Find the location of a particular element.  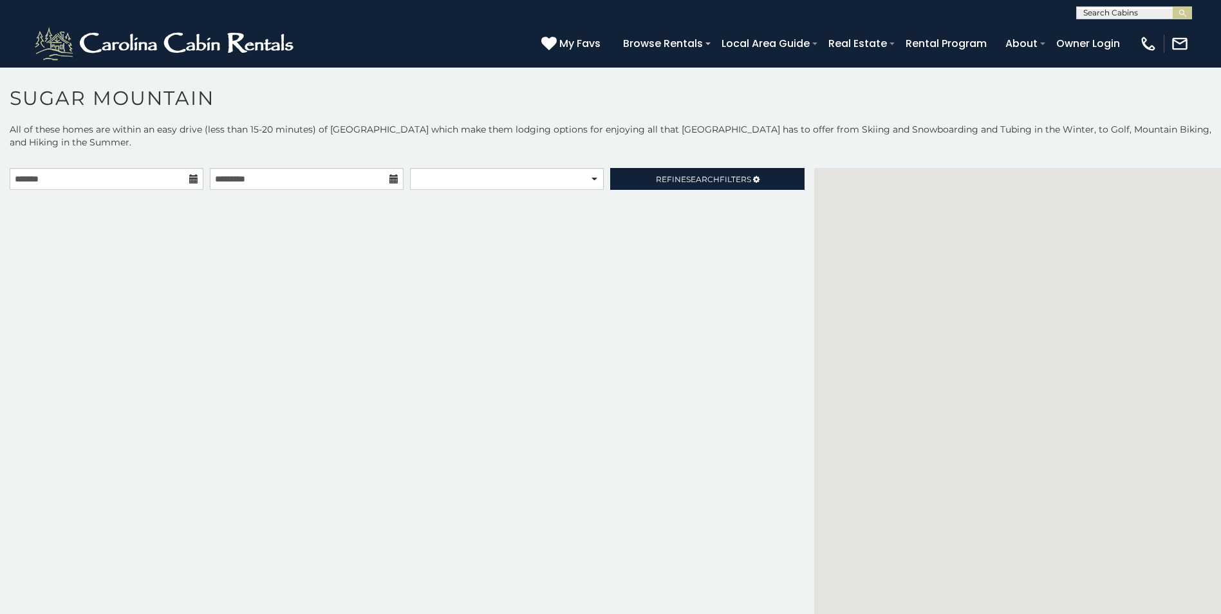

span: Refine Filters is located at coordinates (704, 179).